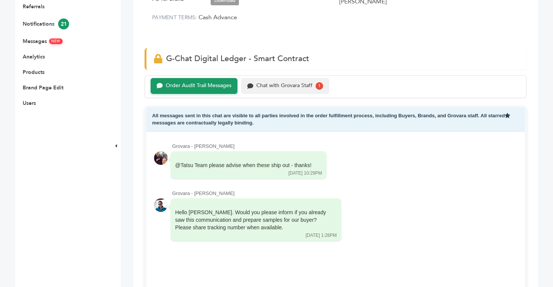 This screenshot has width=553, height=287. Describe the element at coordinates (43, 41) in the screenshot. I see `a: MessagesNEW` at that location.